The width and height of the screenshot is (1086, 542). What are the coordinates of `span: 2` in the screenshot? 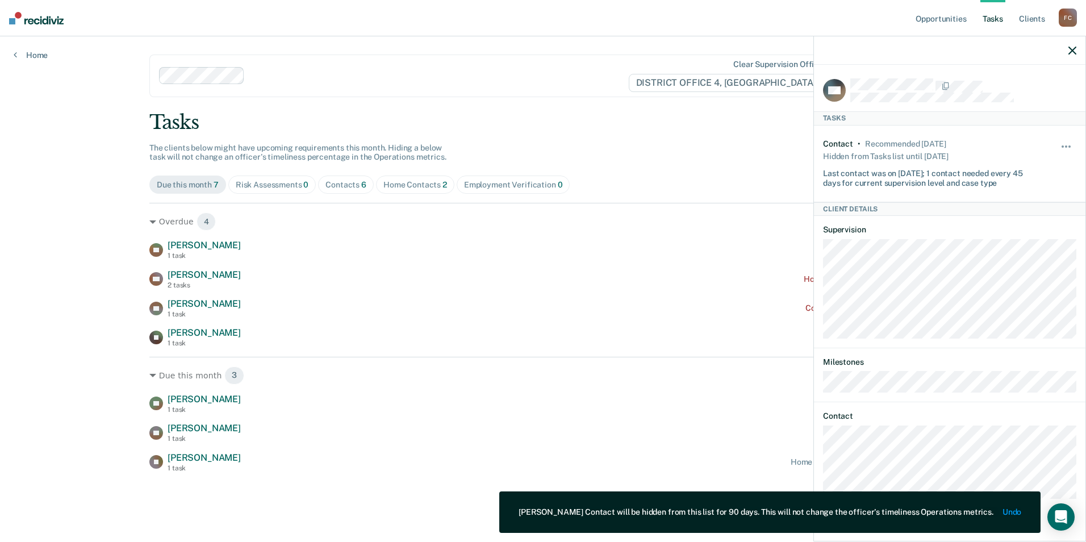 It's located at (445, 185).